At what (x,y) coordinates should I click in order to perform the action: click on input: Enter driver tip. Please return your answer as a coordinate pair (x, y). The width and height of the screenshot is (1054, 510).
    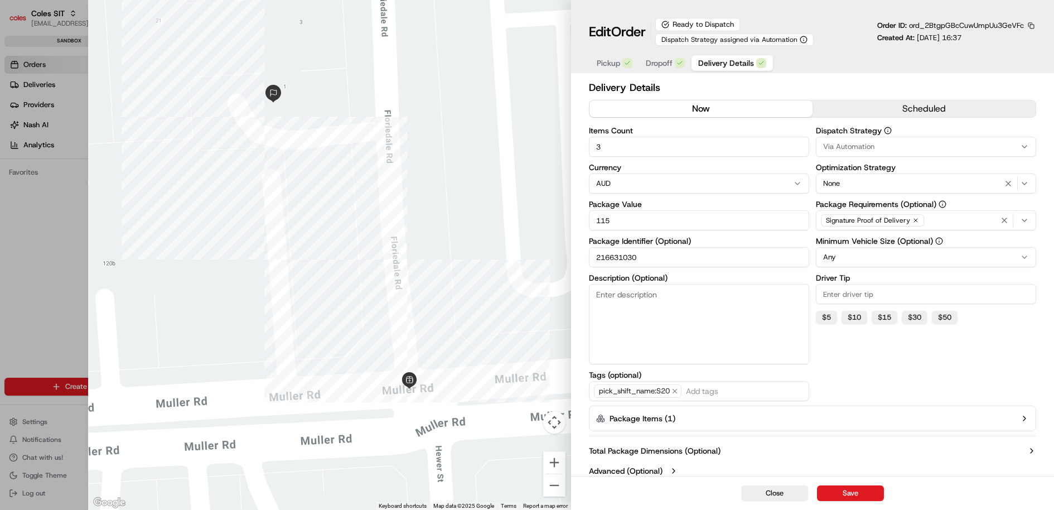
    Looking at the image, I should click on (925, 294).